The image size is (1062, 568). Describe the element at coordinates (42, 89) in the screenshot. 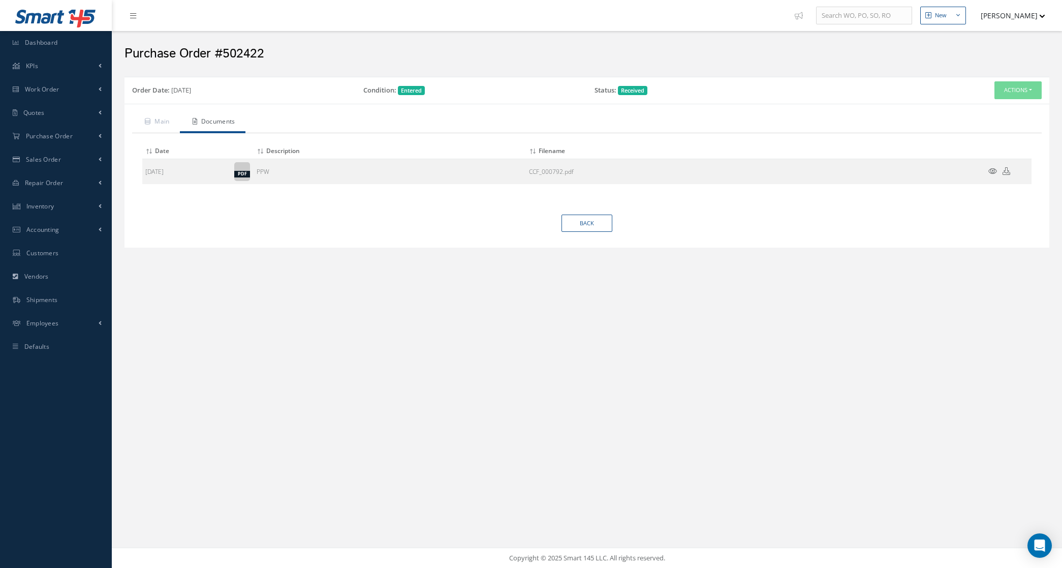

I see `span: Work Order` at that location.